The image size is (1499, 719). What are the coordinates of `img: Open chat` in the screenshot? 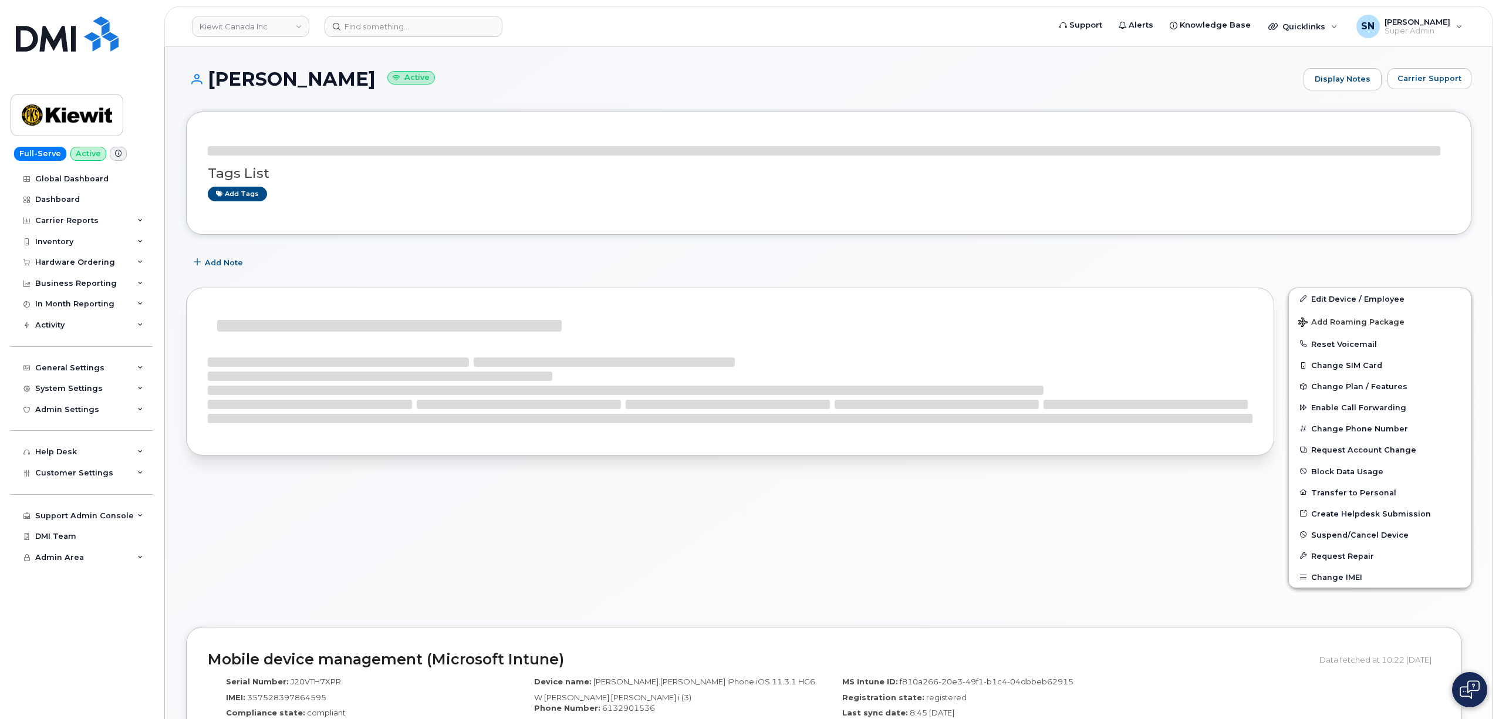 It's located at (1470, 690).